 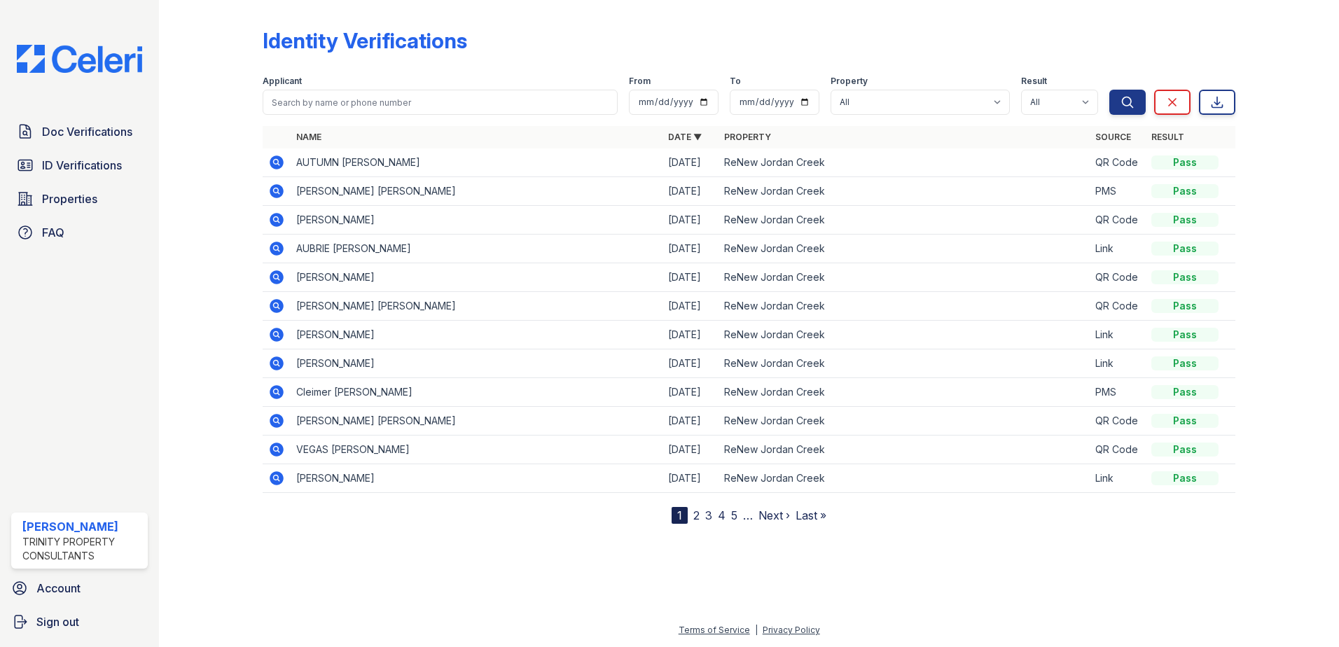 I want to click on a: FAQ, so click(x=79, y=232).